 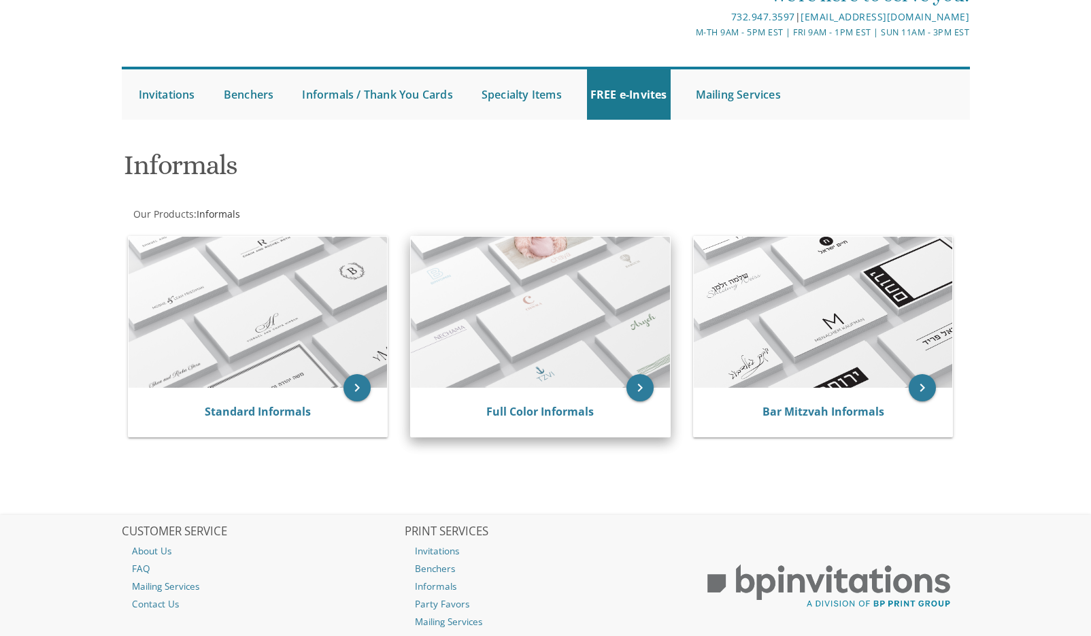 What do you see at coordinates (545, 532) in the screenshot?
I see `h2: PRINT SERVICES` at bounding box center [545, 532].